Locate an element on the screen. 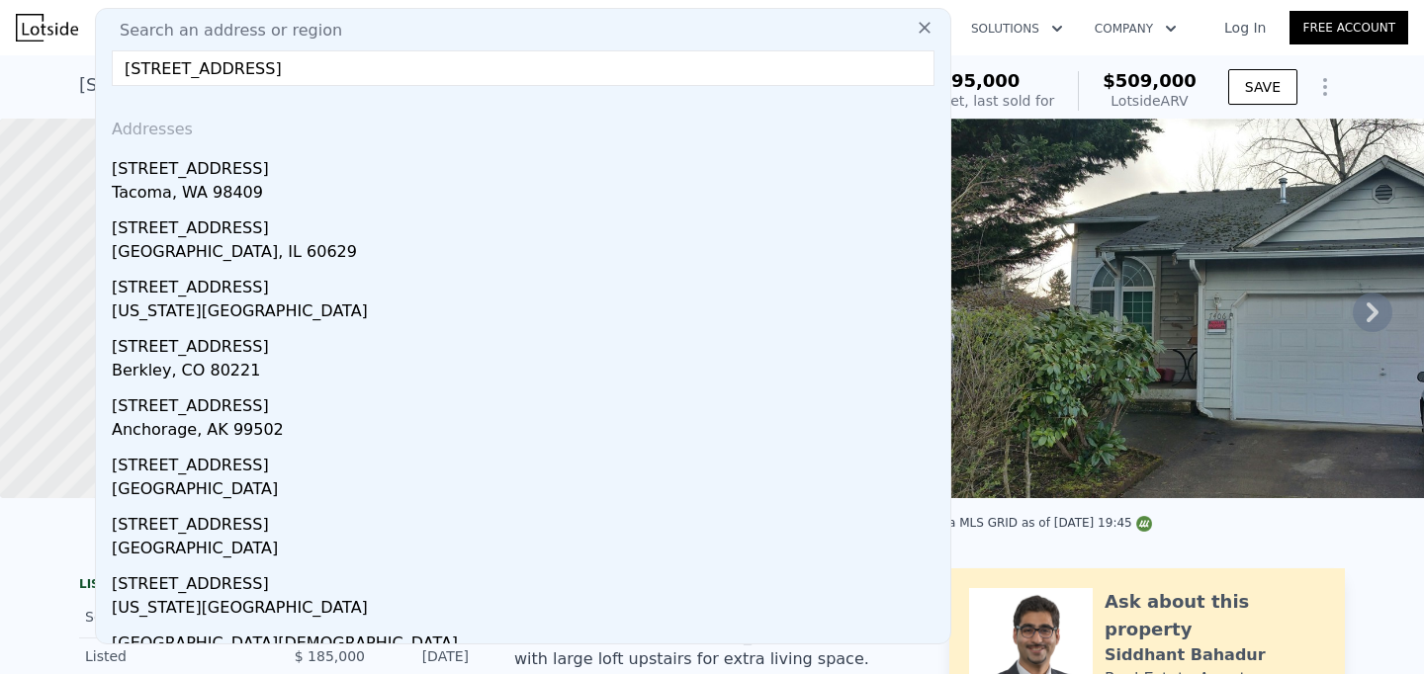  div: Berkley, CO 80221 is located at coordinates (527, 373).